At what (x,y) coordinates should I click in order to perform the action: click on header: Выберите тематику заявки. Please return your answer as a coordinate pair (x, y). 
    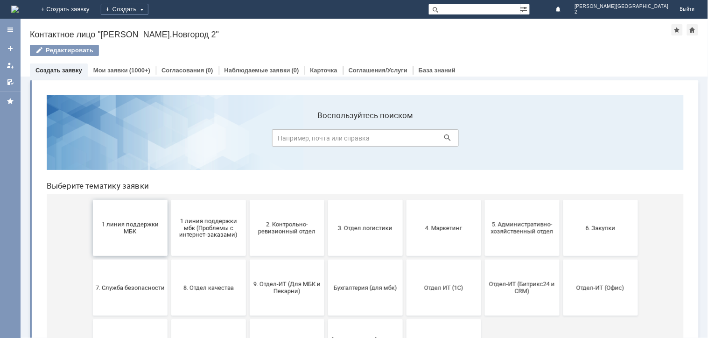
    Looking at the image, I should click on (326, 98).